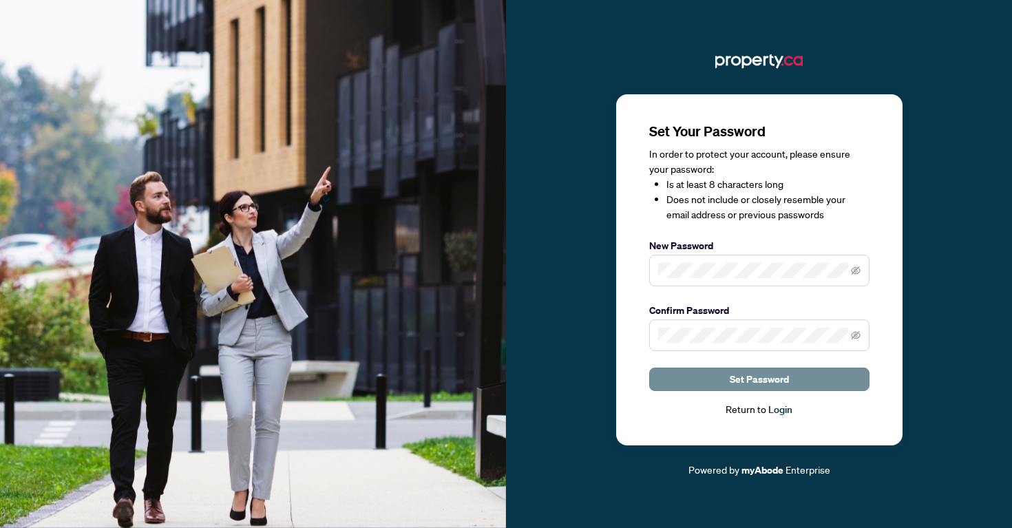 The image size is (1012, 528). Describe the element at coordinates (807, 469) in the screenshot. I see `span: Enterprise` at that location.